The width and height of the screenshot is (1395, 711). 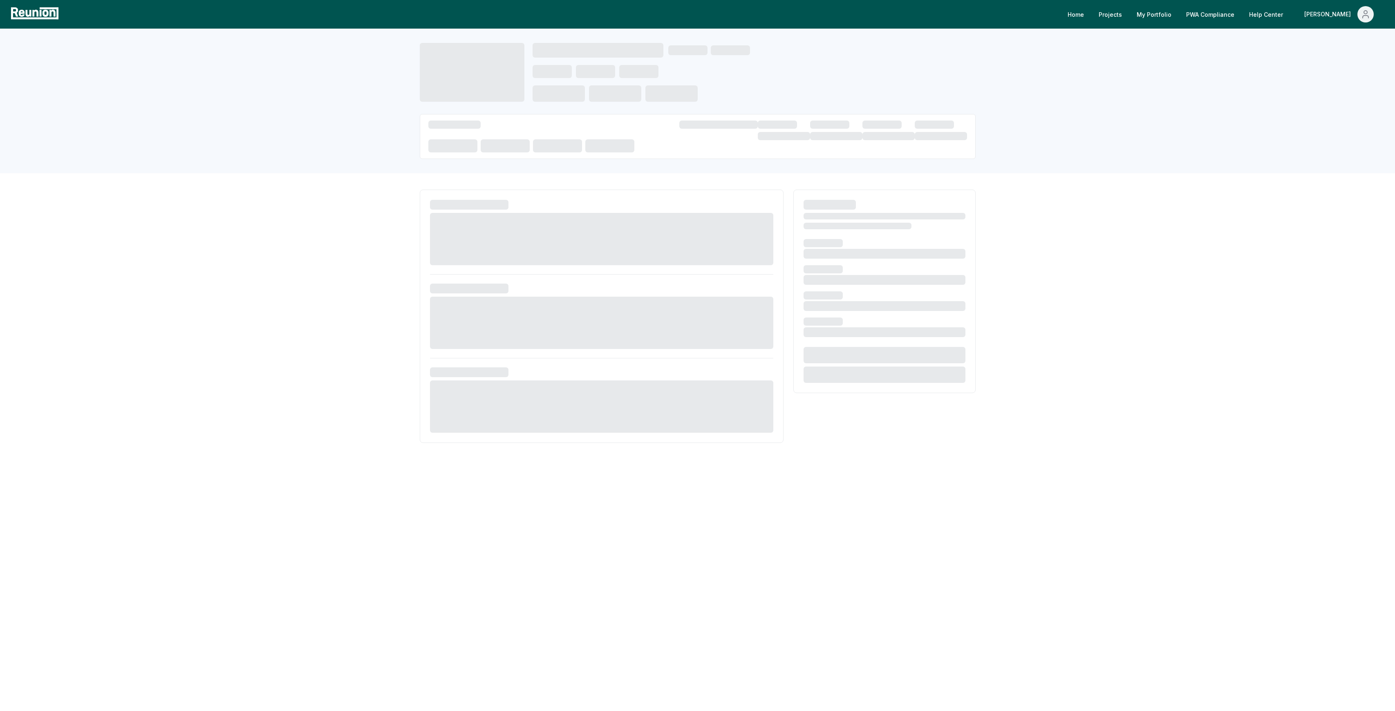 What do you see at coordinates (1154, 14) in the screenshot?
I see `a: My Portfolio` at bounding box center [1154, 14].